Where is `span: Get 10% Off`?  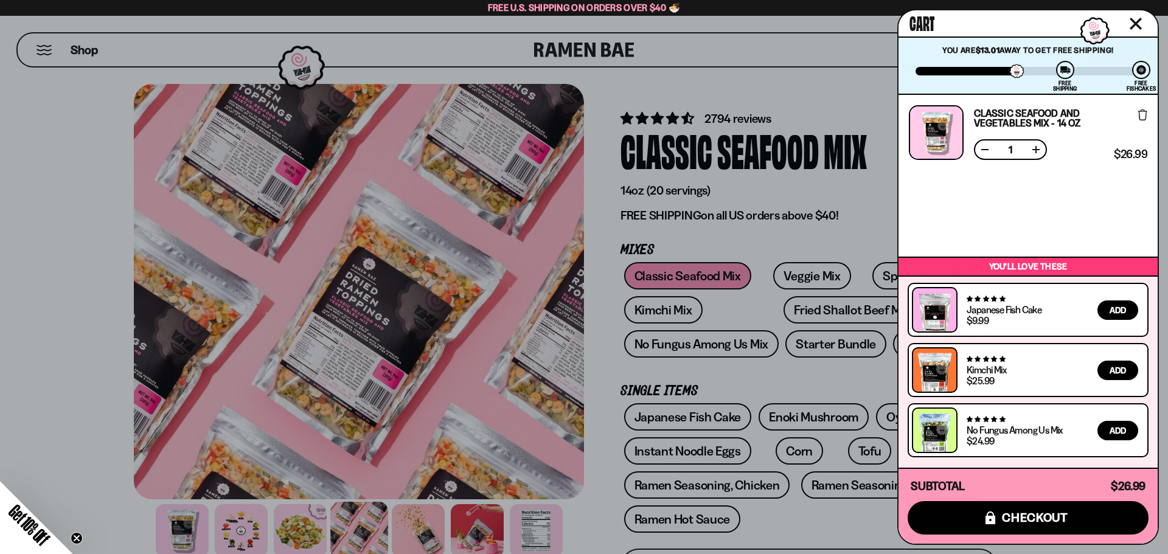 span: Get 10% Off is located at coordinates (29, 525).